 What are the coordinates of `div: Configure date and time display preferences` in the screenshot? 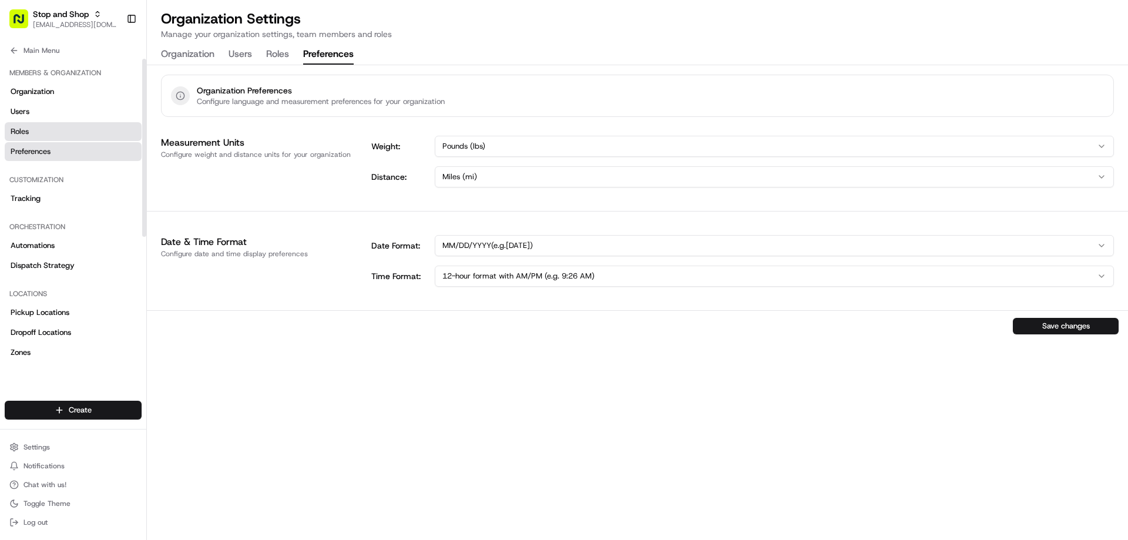 It's located at (259, 254).